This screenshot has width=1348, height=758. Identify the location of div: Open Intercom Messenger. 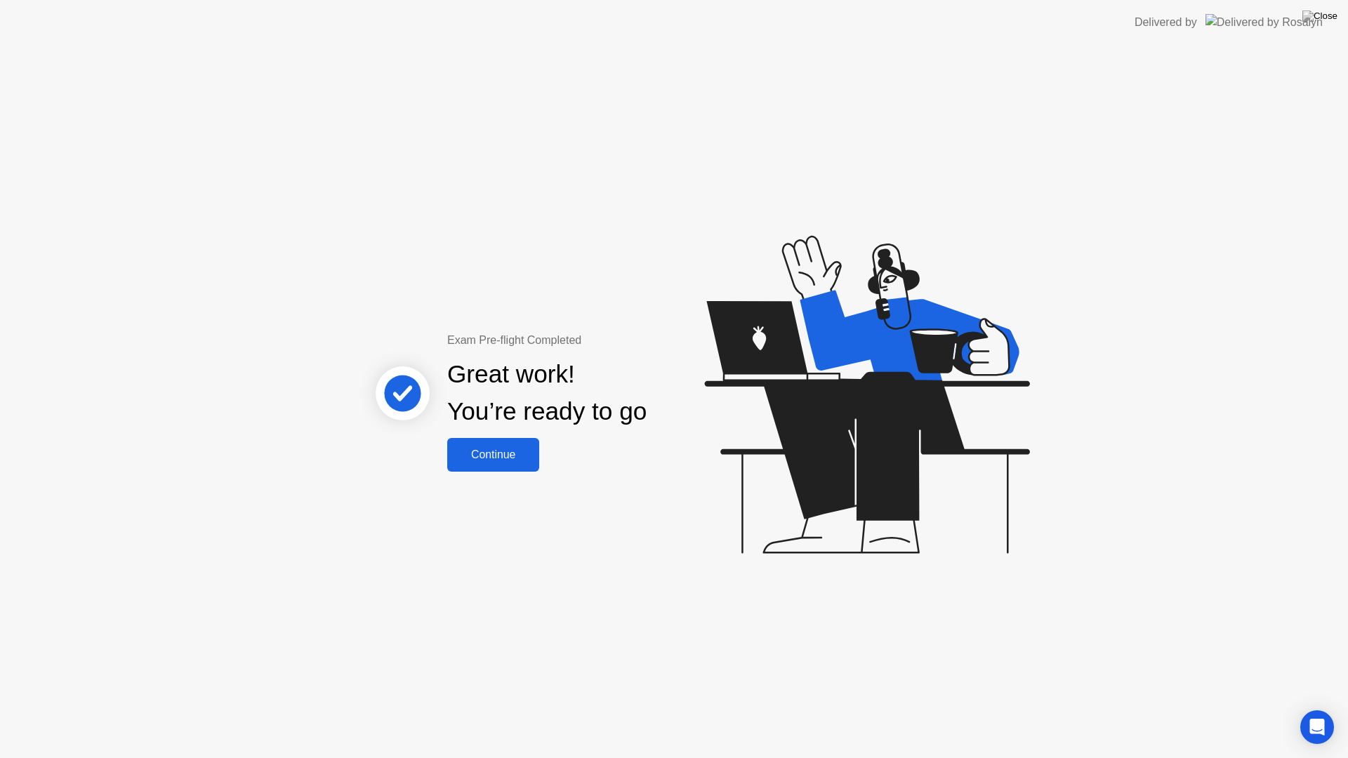
(1317, 727).